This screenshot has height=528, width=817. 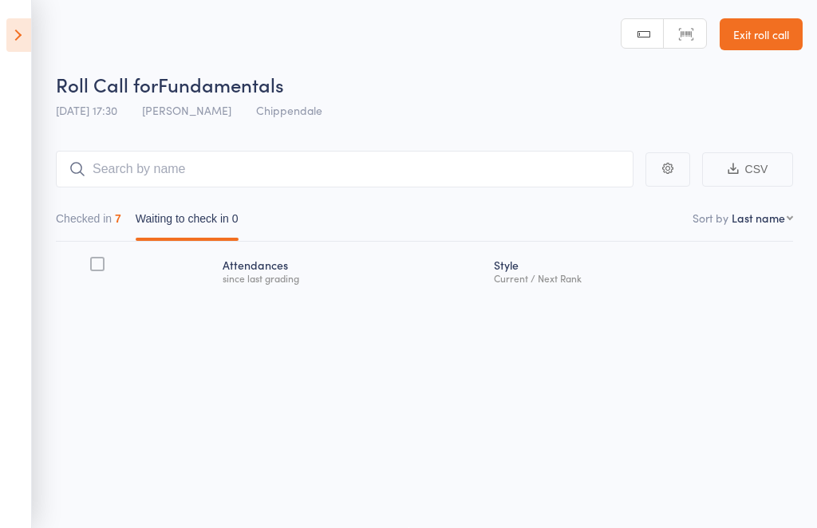 What do you see at coordinates (118, 219) in the screenshot?
I see `div: 7` at bounding box center [118, 219].